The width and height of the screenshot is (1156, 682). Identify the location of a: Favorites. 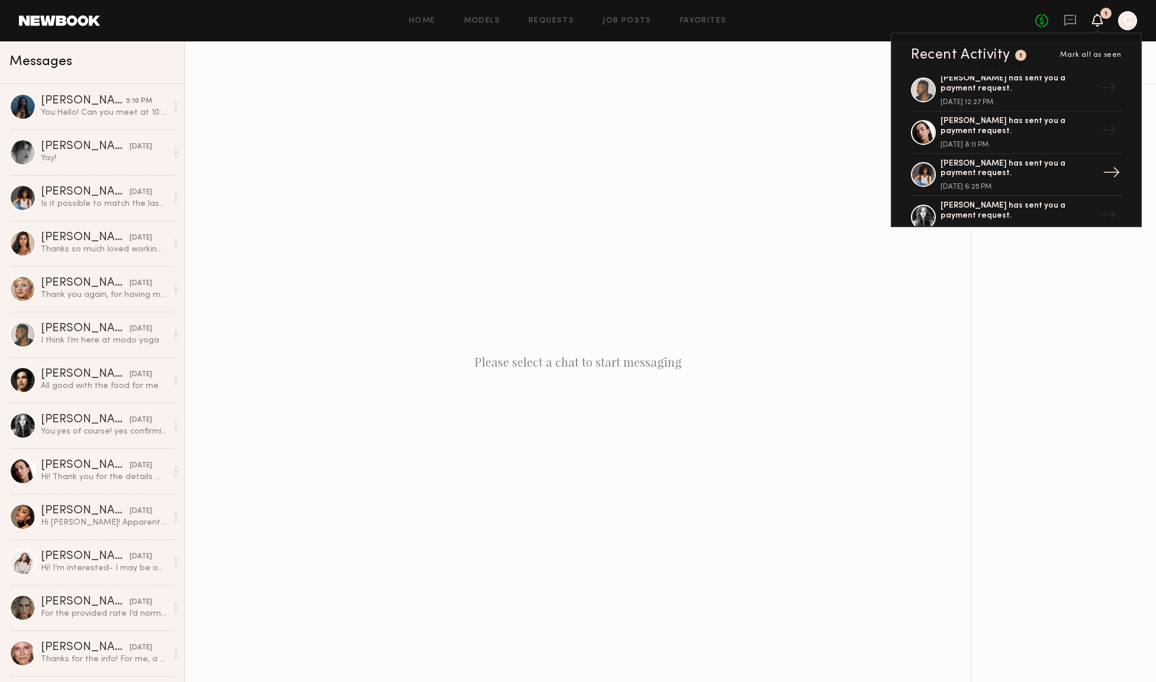
(703, 21).